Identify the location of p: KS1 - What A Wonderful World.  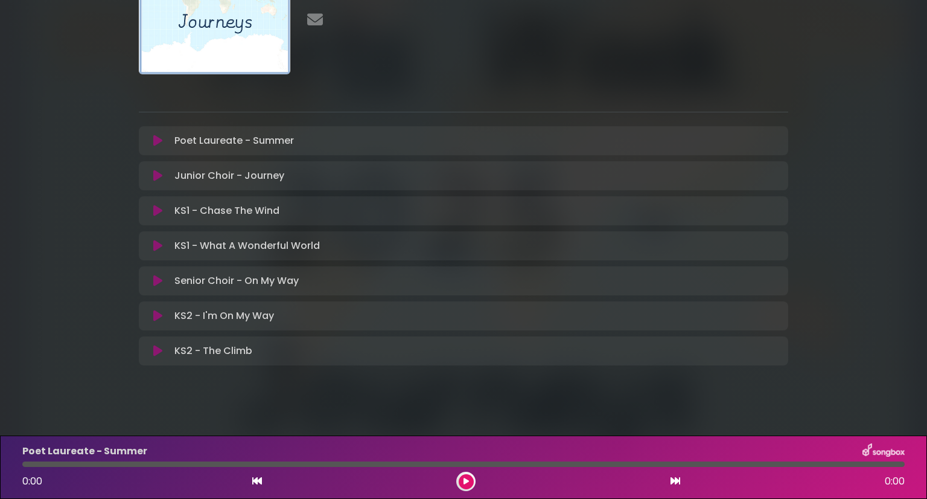
(247, 246).